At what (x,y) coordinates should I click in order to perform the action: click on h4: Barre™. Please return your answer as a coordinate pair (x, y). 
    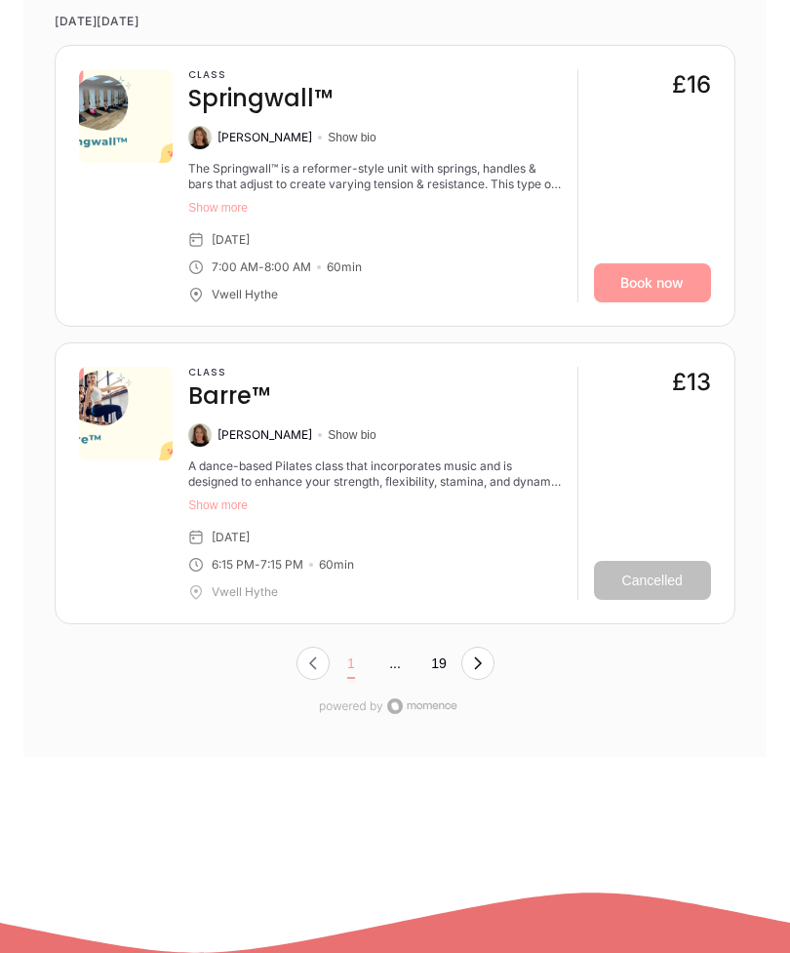
    Looking at the image, I should click on (229, 396).